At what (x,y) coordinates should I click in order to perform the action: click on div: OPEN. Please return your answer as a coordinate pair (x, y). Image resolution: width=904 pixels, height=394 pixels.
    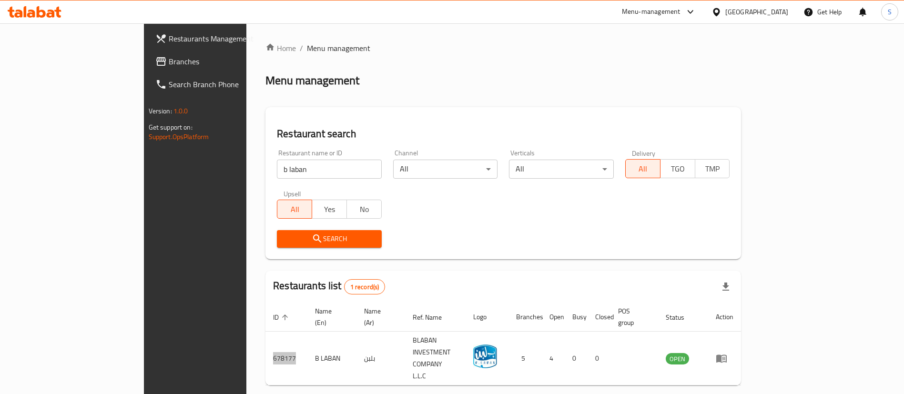
    Looking at the image, I should click on (677, 359).